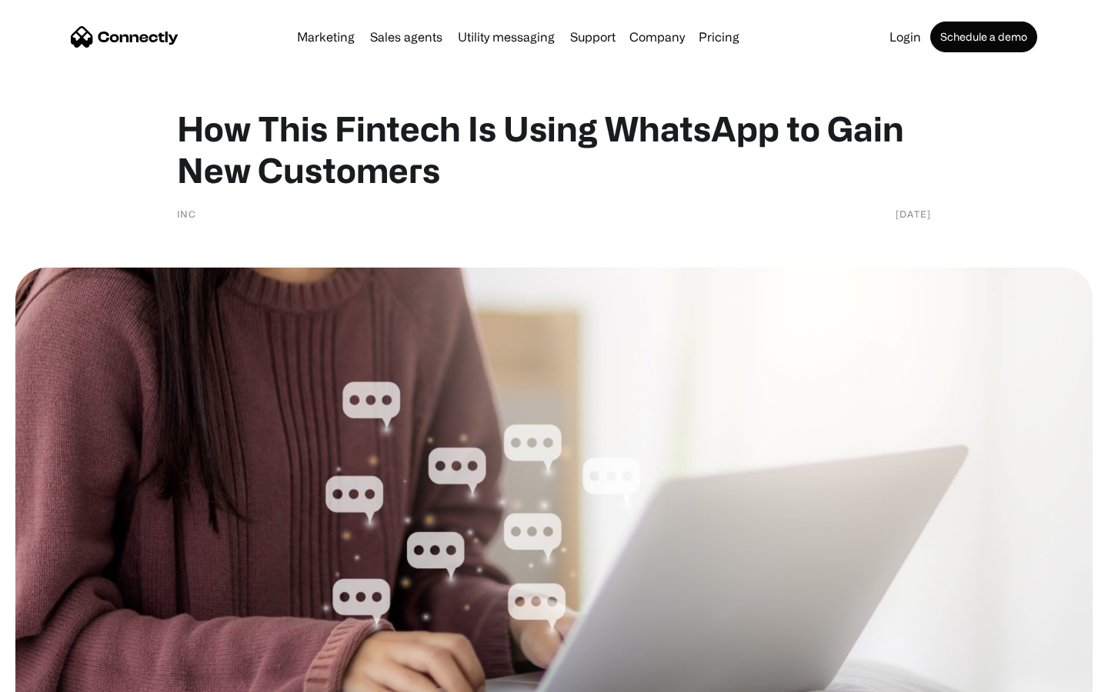  Describe the element at coordinates (186, 214) in the screenshot. I see `div: INC` at that location.